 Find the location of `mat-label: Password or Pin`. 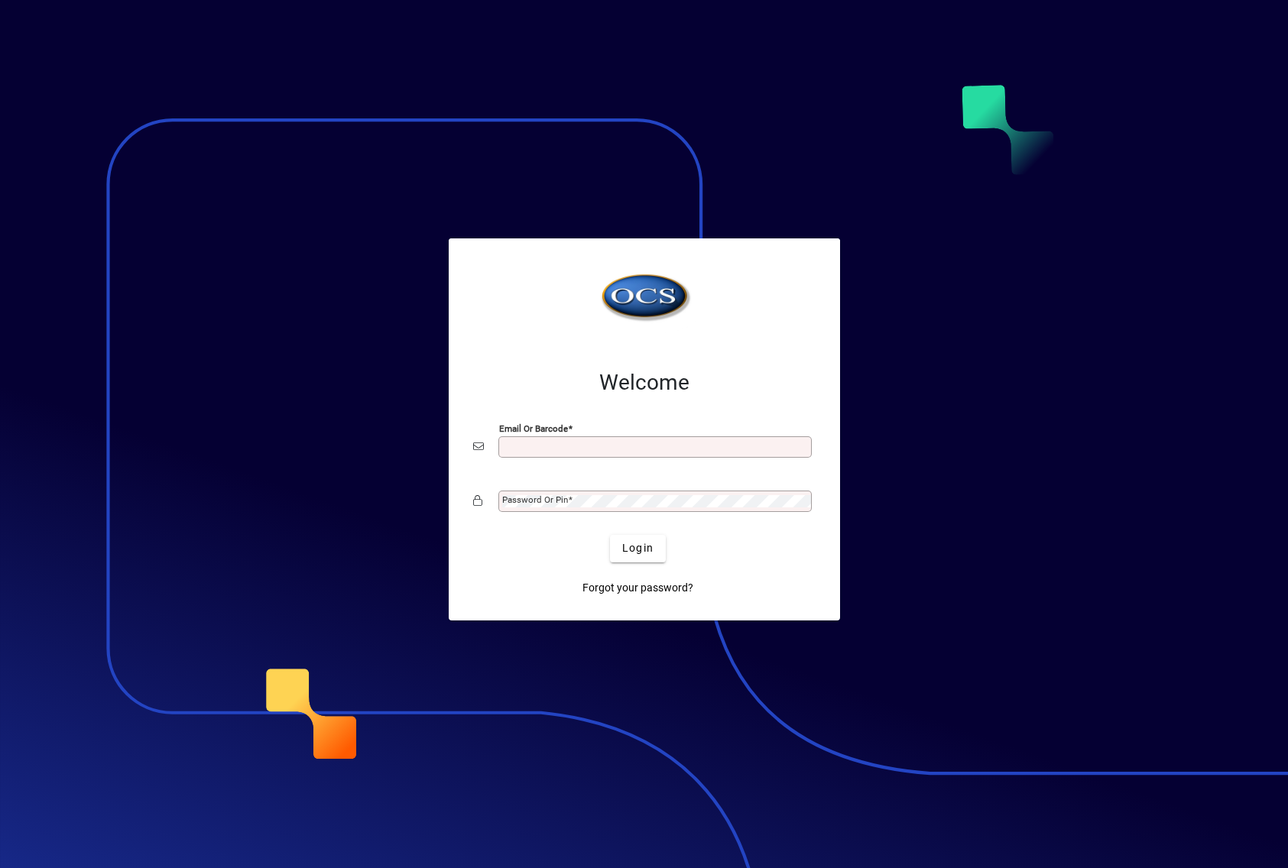

mat-label: Password or Pin is located at coordinates (535, 500).